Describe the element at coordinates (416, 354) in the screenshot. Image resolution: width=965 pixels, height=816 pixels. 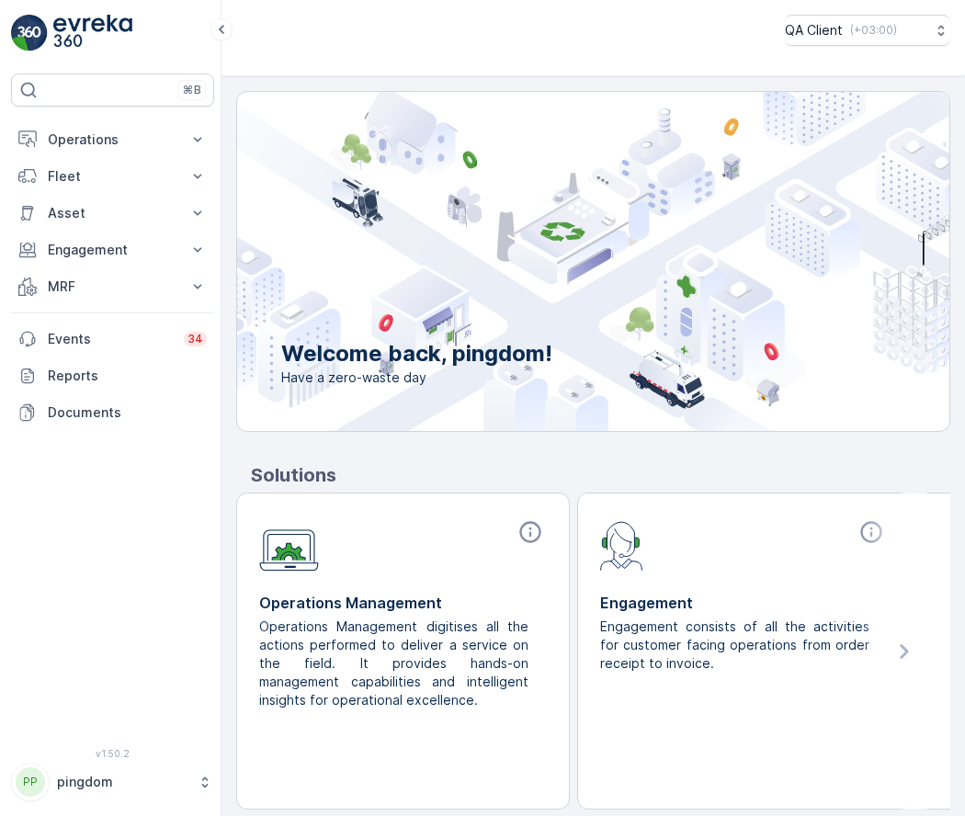
I see `p: Welcome back, pingdom!` at that location.